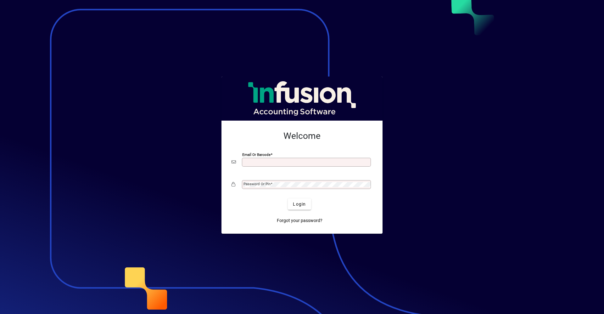  Describe the element at coordinates (302, 136) in the screenshot. I see `h2: Welcome` at that location.